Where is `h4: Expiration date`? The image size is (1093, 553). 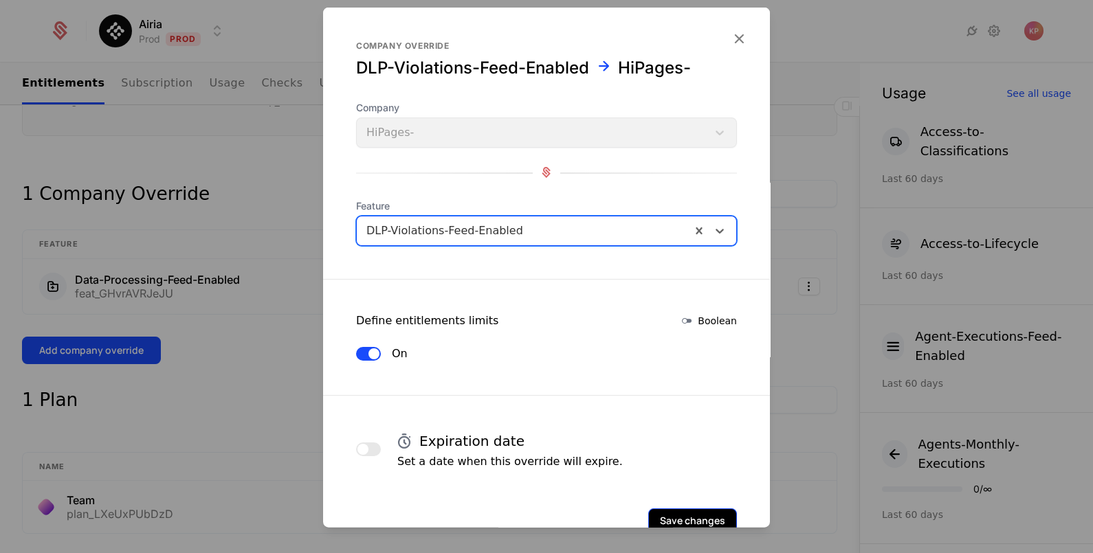 h4: Expiration date is located at coordinates (471, 441).